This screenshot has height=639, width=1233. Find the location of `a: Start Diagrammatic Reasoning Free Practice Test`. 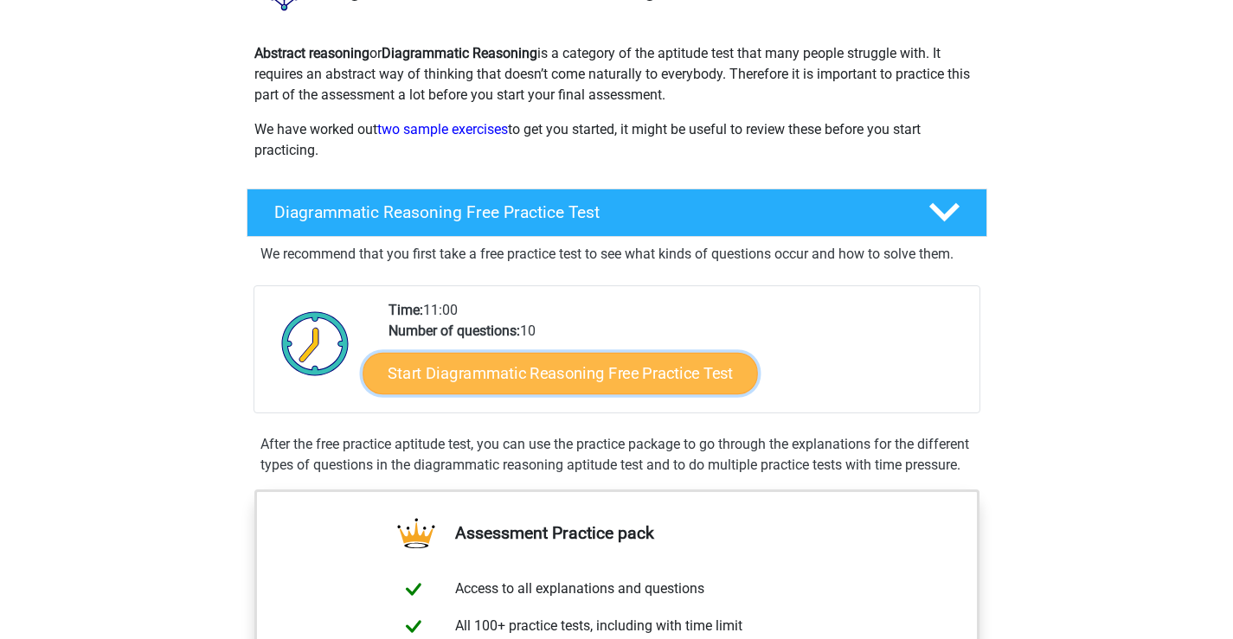

a: Start Diagrammatic Reasoning Free Practice Test is located at coordinates (560, 373).